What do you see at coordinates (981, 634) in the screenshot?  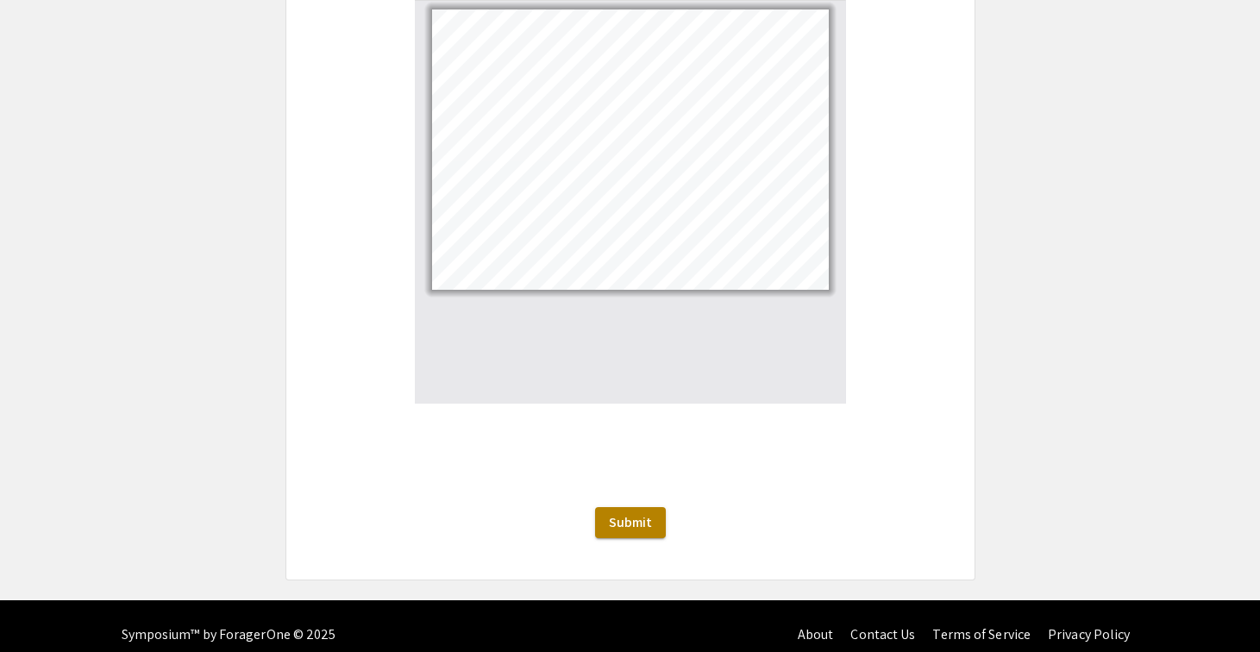 I see `a: Terms of Service` at bounding box center [981, 634].